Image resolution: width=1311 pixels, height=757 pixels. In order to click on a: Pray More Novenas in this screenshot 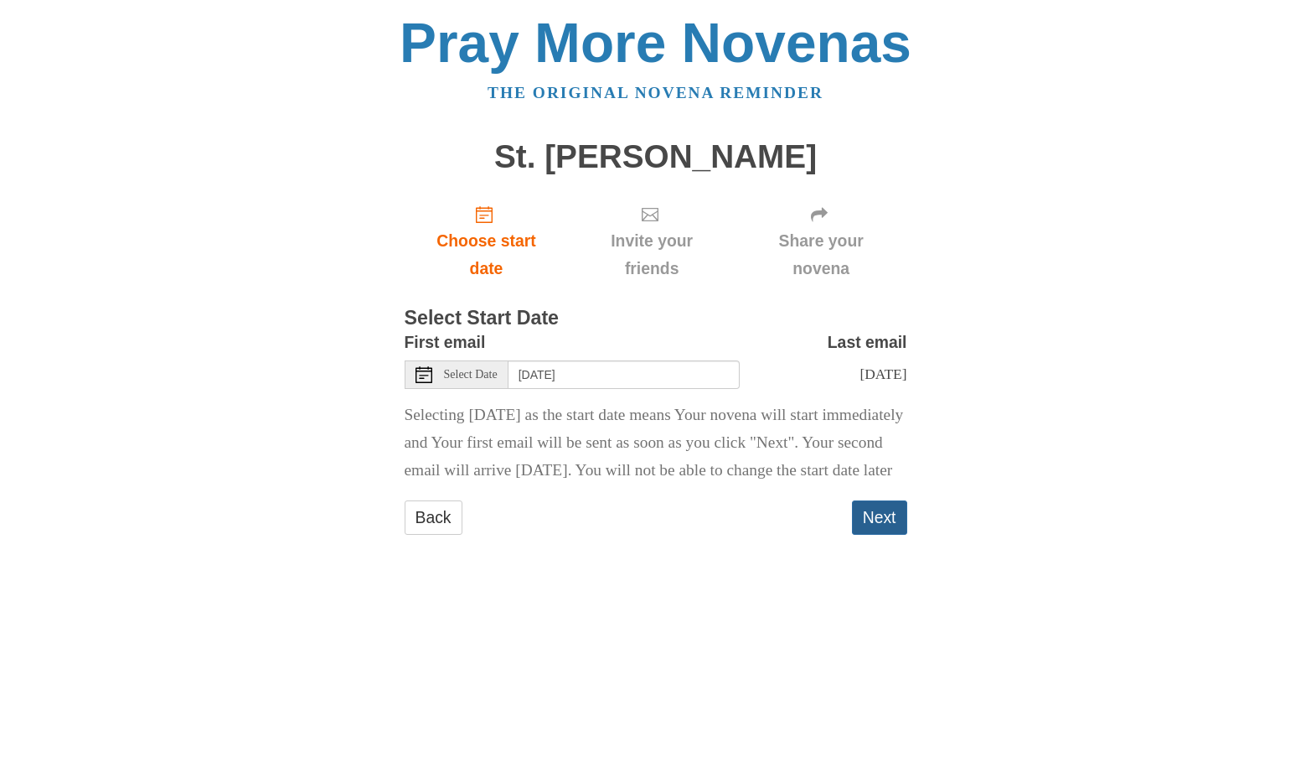, I will do `click(655, 43)`.